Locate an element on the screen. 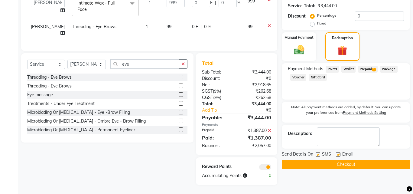 This screenshot has width=413, height=194. span: Gift Card is located at coordinates (318, 77).